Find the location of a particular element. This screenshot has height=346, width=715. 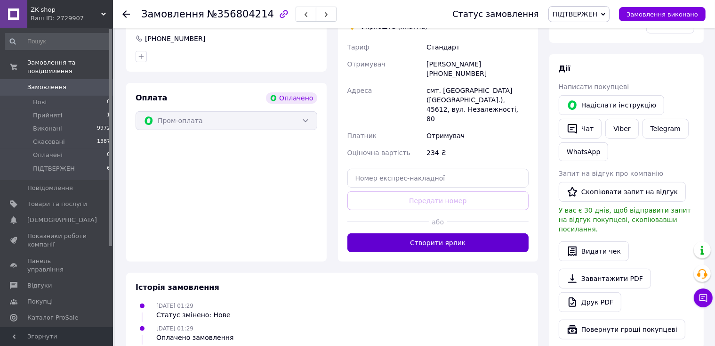

a: Telegram is located at coordinates (666, 129).